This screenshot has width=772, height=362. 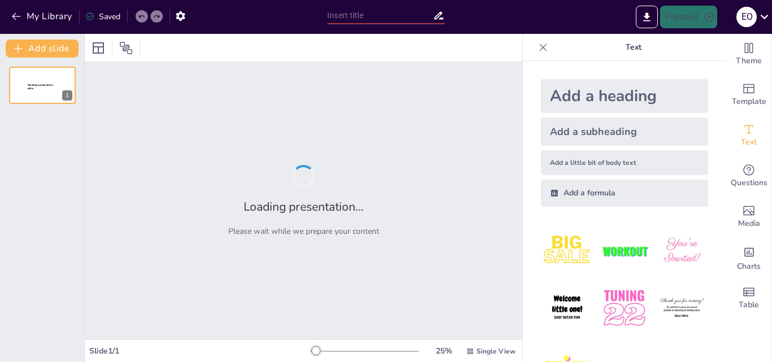 What do you see at coordinates (624, 251) in the screenshot?
I see `img: 2.jpeg` at bounding box center [624, 251].